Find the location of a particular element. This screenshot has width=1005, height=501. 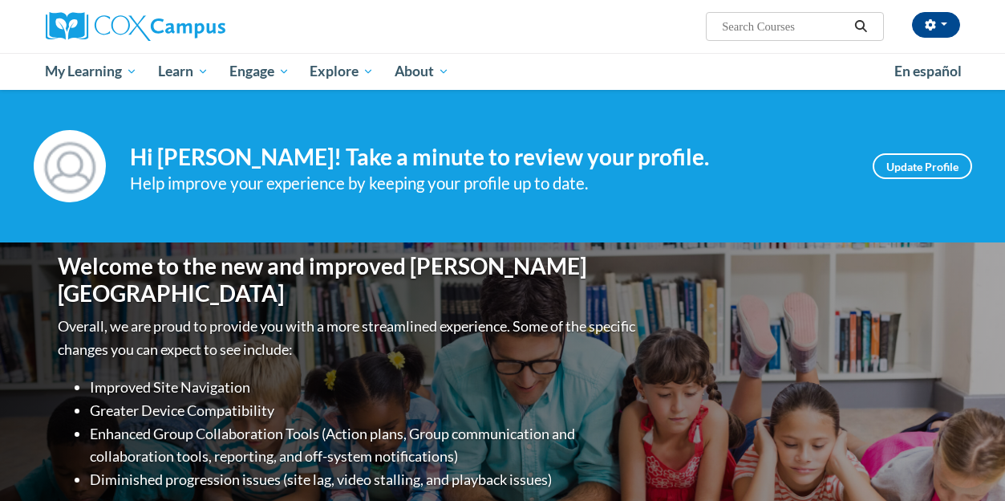

li: Diminished progression issues (site lag, video stalling, and playback issues) is located at coordinates (364, 479).